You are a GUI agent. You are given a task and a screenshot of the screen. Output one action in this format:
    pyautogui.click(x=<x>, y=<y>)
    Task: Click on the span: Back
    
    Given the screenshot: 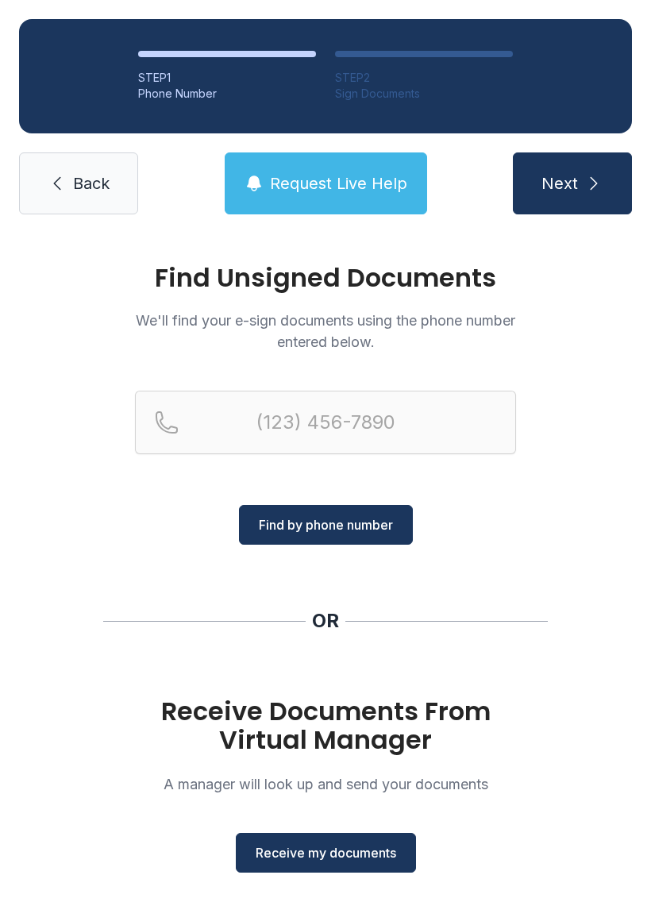 What is the action you would take?
    pyautogui.click(x=91, y=183)
    